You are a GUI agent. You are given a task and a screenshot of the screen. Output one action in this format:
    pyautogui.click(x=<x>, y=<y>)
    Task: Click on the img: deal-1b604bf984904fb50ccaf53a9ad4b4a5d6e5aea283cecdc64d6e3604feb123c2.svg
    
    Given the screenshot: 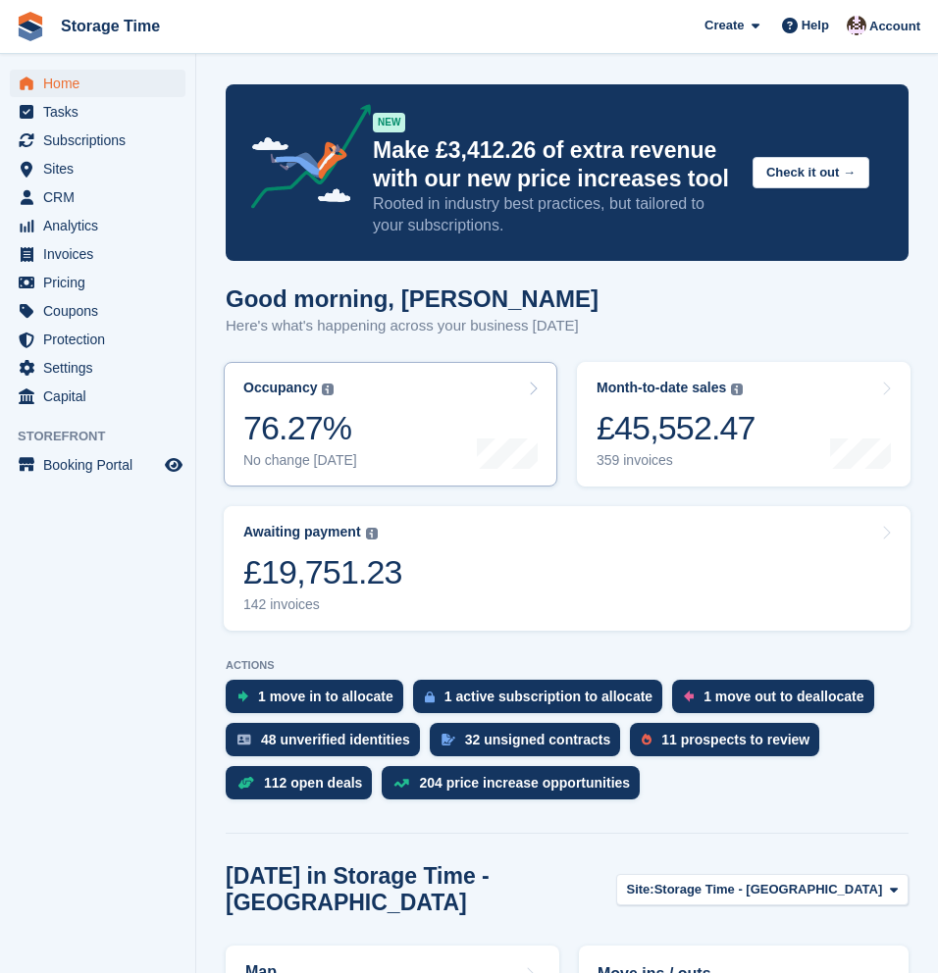 What is the action you would take?
    pyautogui.click(x=245, y=783)
    